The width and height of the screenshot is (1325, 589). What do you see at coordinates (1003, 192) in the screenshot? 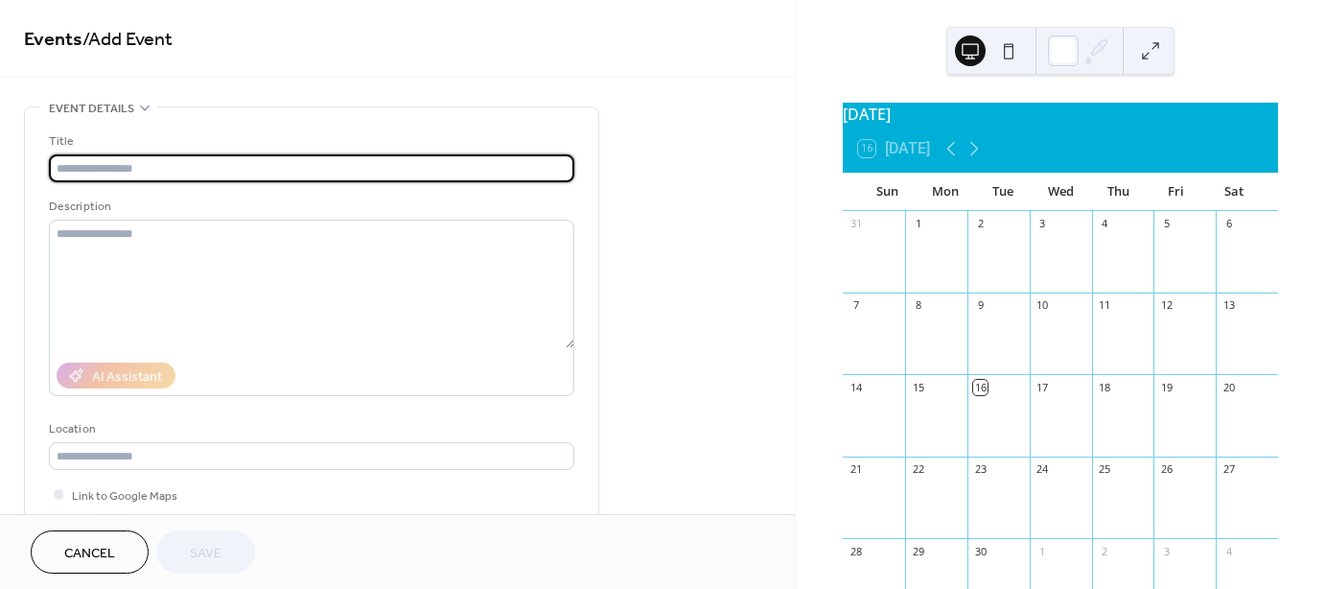
I see `div: Tue` at bounding box center [1003, 192].